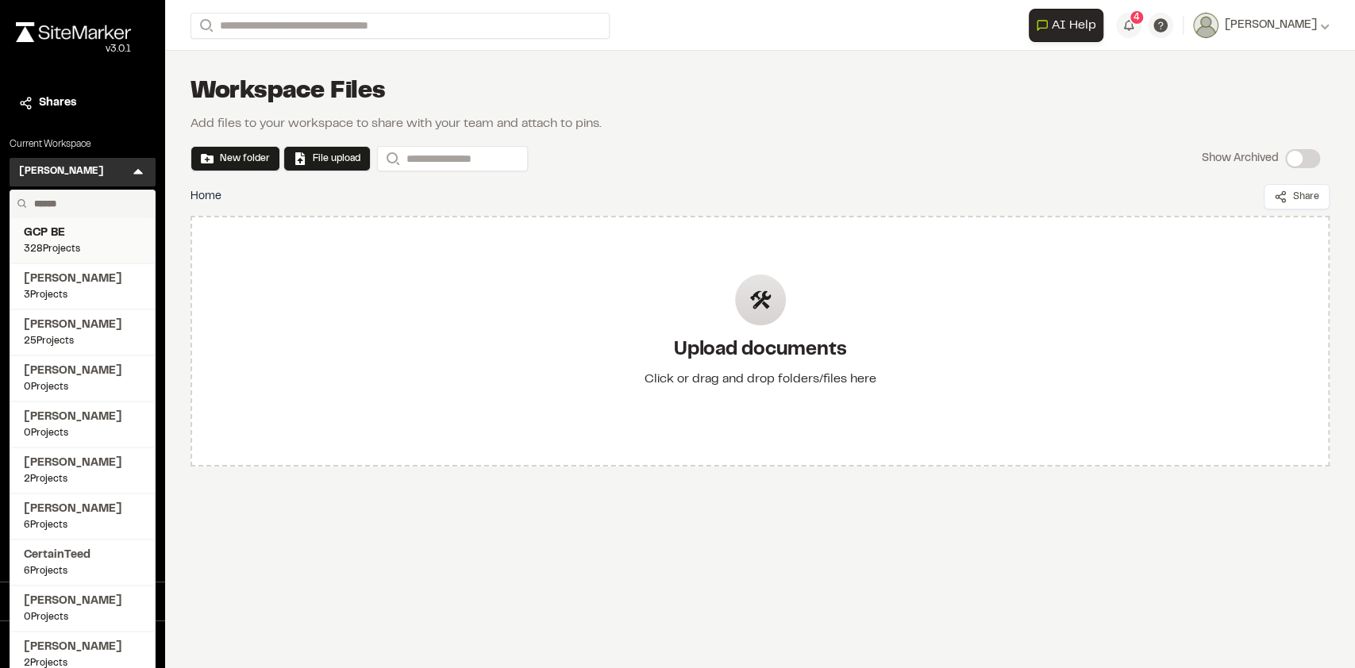  I want to click on span: CertainTeed, so click(83, 556).